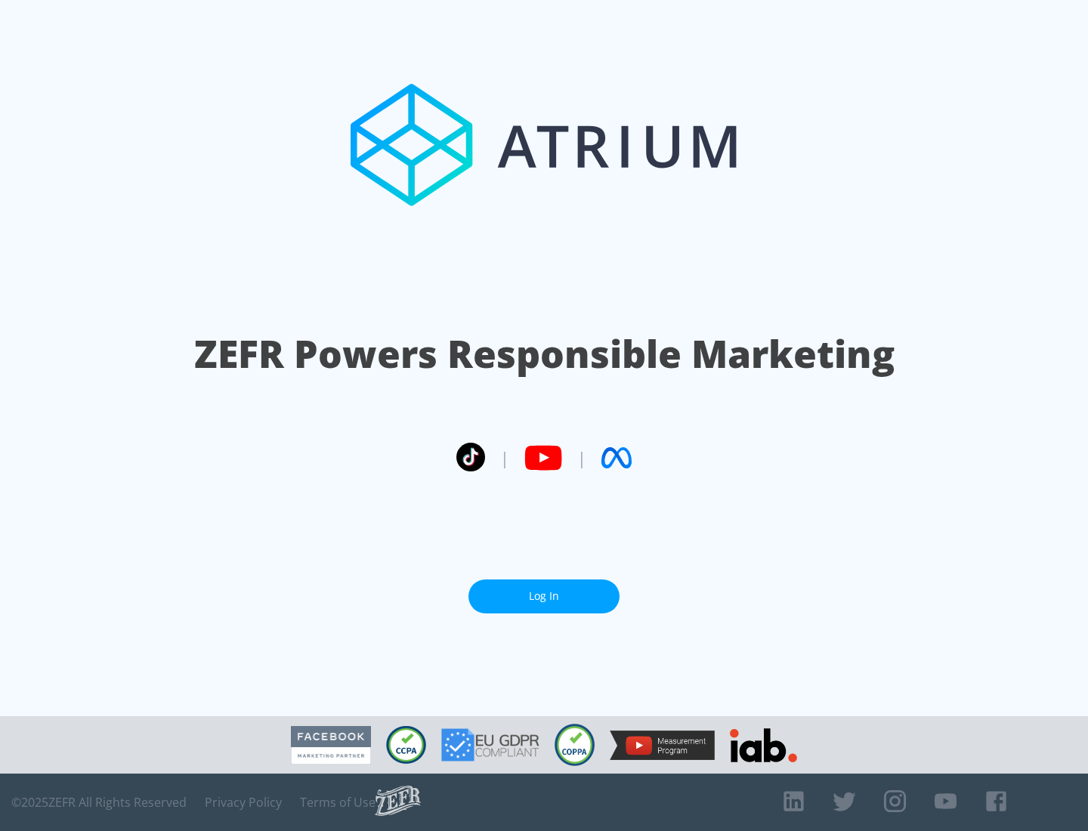 This screenshot has height=831, width=1088. Describe the element at coordinates (243, 803) in the screenshot. I see `a: Privacy Policy` at that location.